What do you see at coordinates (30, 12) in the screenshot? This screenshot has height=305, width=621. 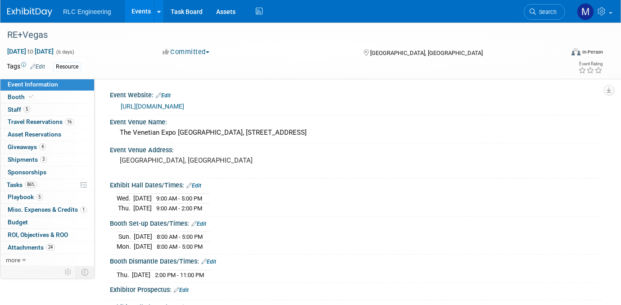 I see `img: ExhibitDay` at bounding box center [30, 12].